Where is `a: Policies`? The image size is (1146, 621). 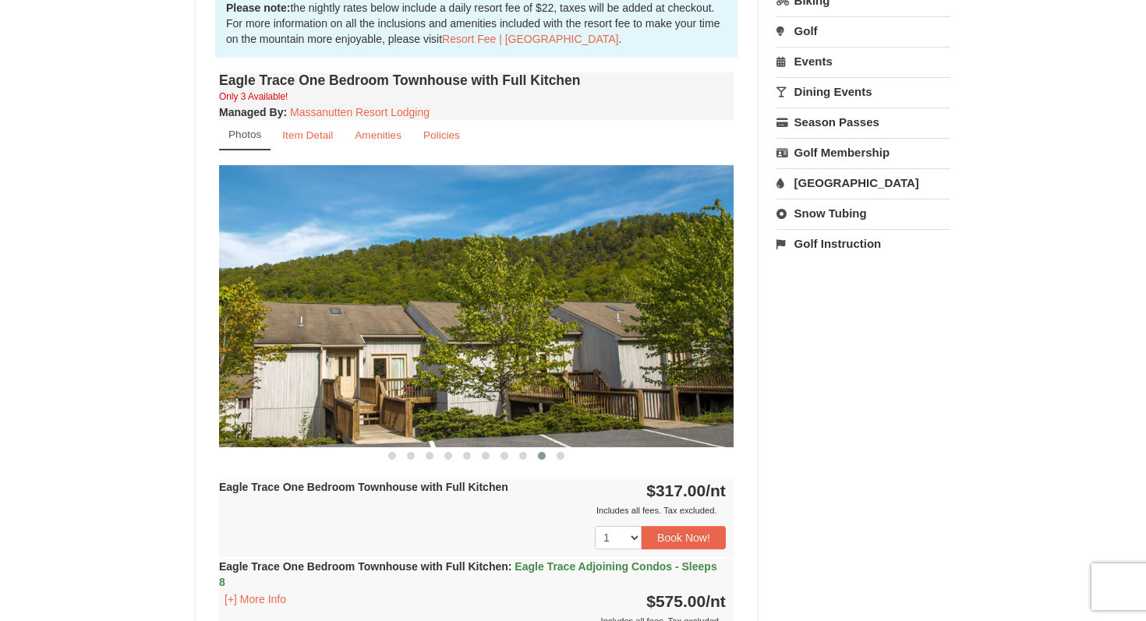
a: Policies is located at coordinates (441, 135).